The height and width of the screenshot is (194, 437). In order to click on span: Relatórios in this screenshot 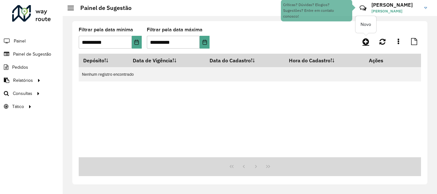, I will do `click(23, 80)`.